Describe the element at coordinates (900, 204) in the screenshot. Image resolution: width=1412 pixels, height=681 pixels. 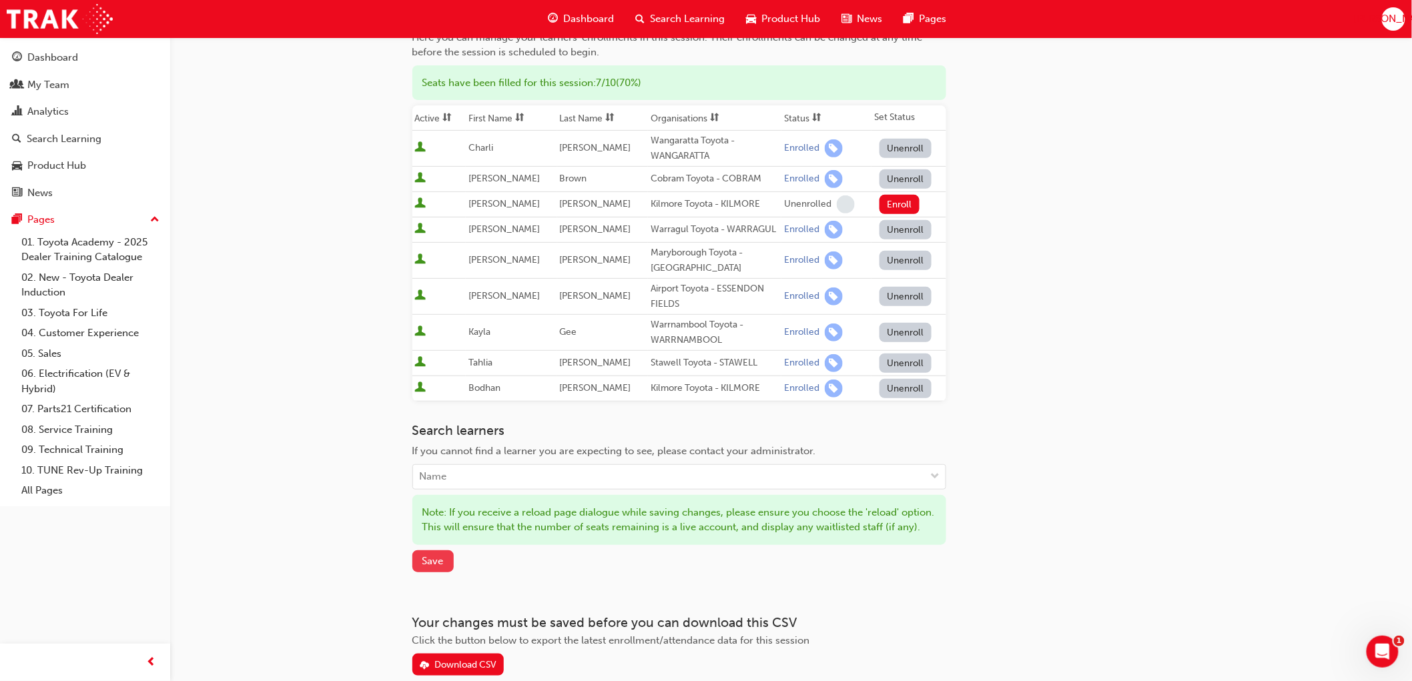
I see `button: Enroll` at that location.